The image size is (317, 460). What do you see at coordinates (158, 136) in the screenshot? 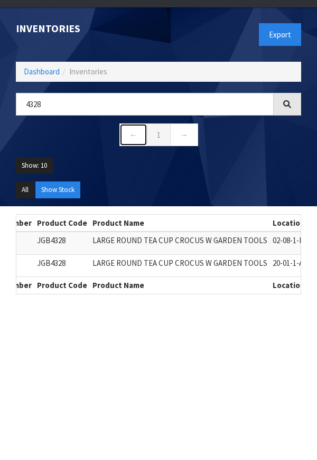
I see `nav: Page navigation` at bounding box center [158, 136].